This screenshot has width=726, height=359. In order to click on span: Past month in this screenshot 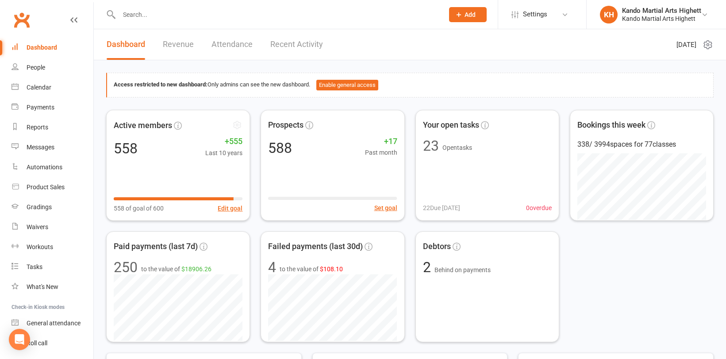, I will do `click(381, 152)`.